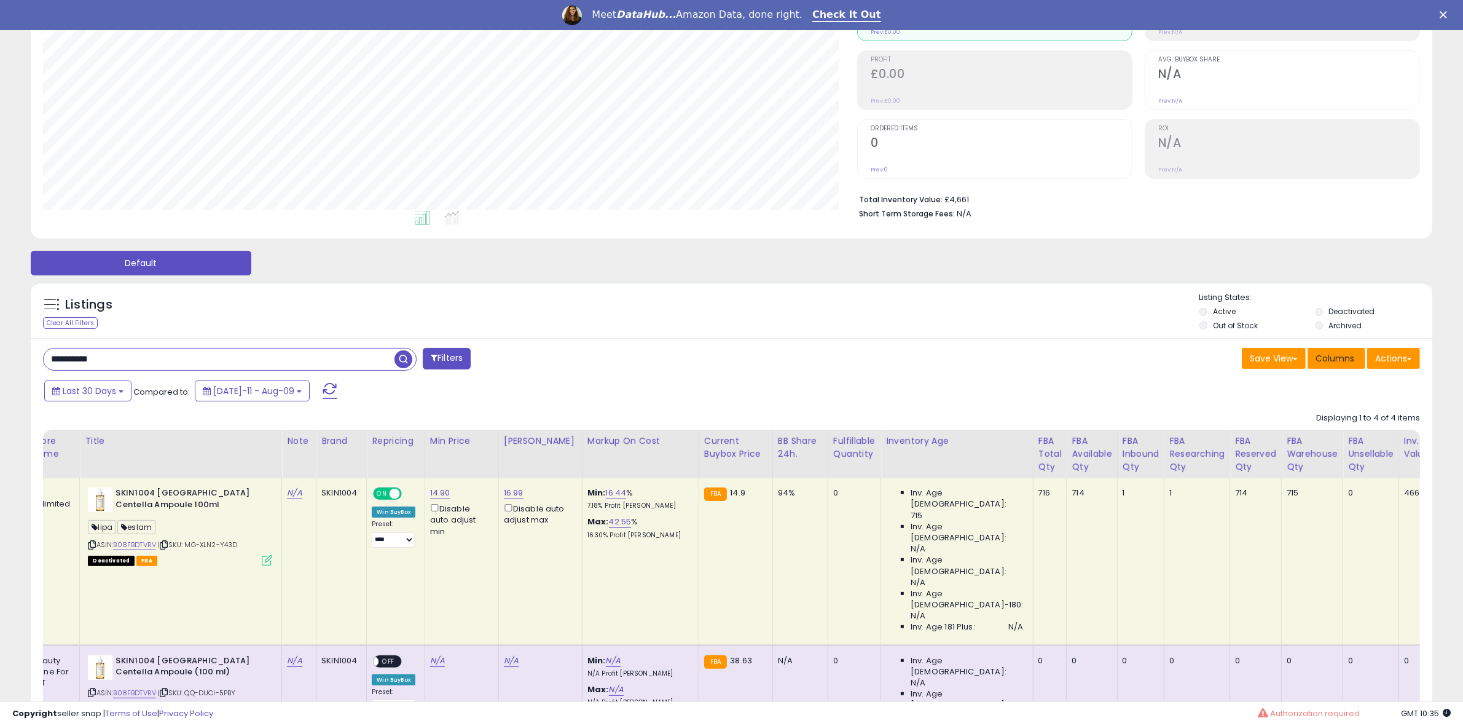 This screenshot has height=726, width=1463. What do you see at coordinates (741, 660) in the screenshot?
I see `span: 38.63` at bounding box center [741, 660].